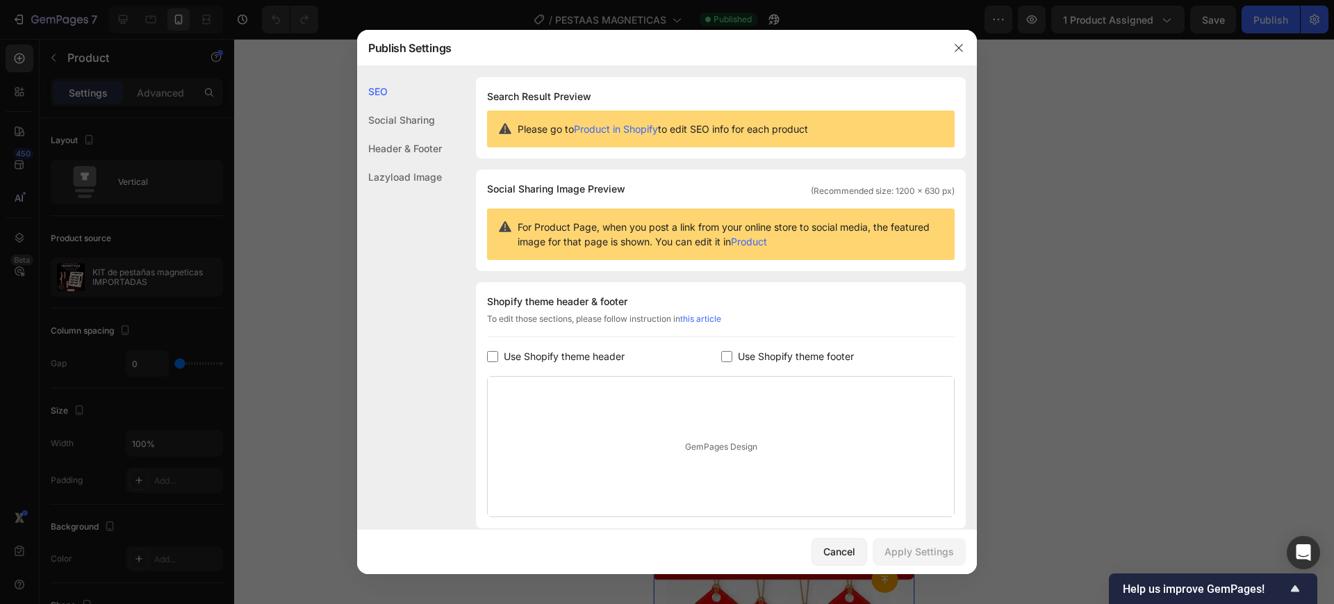  I want to click on div: Product, so click(35, 42).